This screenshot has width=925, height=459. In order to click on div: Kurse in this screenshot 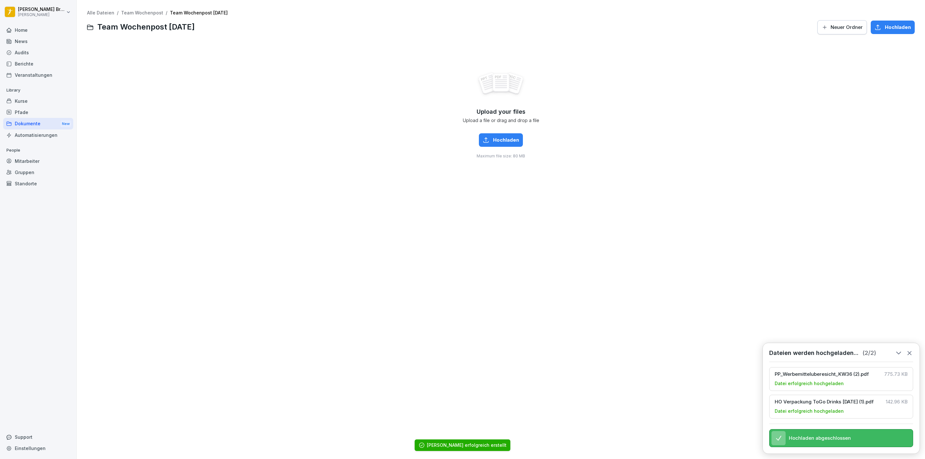, I will do `click(38, 101)`.